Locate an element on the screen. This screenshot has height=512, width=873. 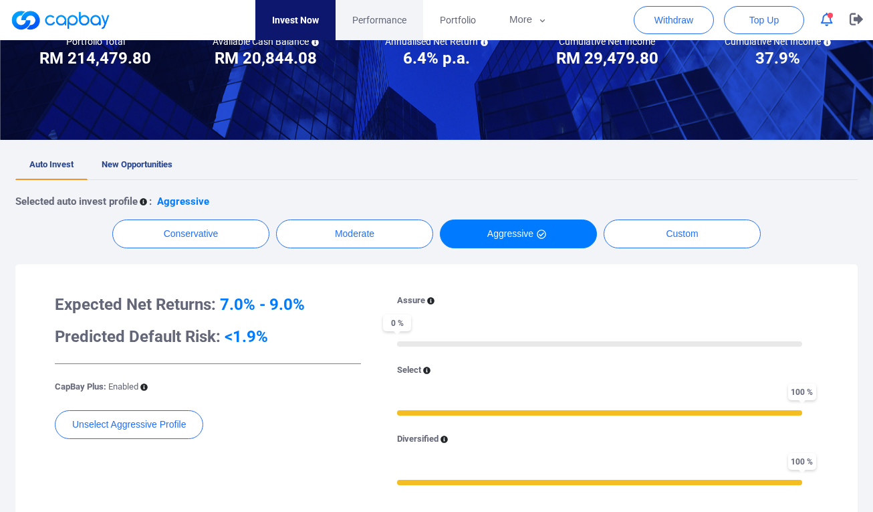
p: CapBay Plus: is located at coordinates (96, 387).